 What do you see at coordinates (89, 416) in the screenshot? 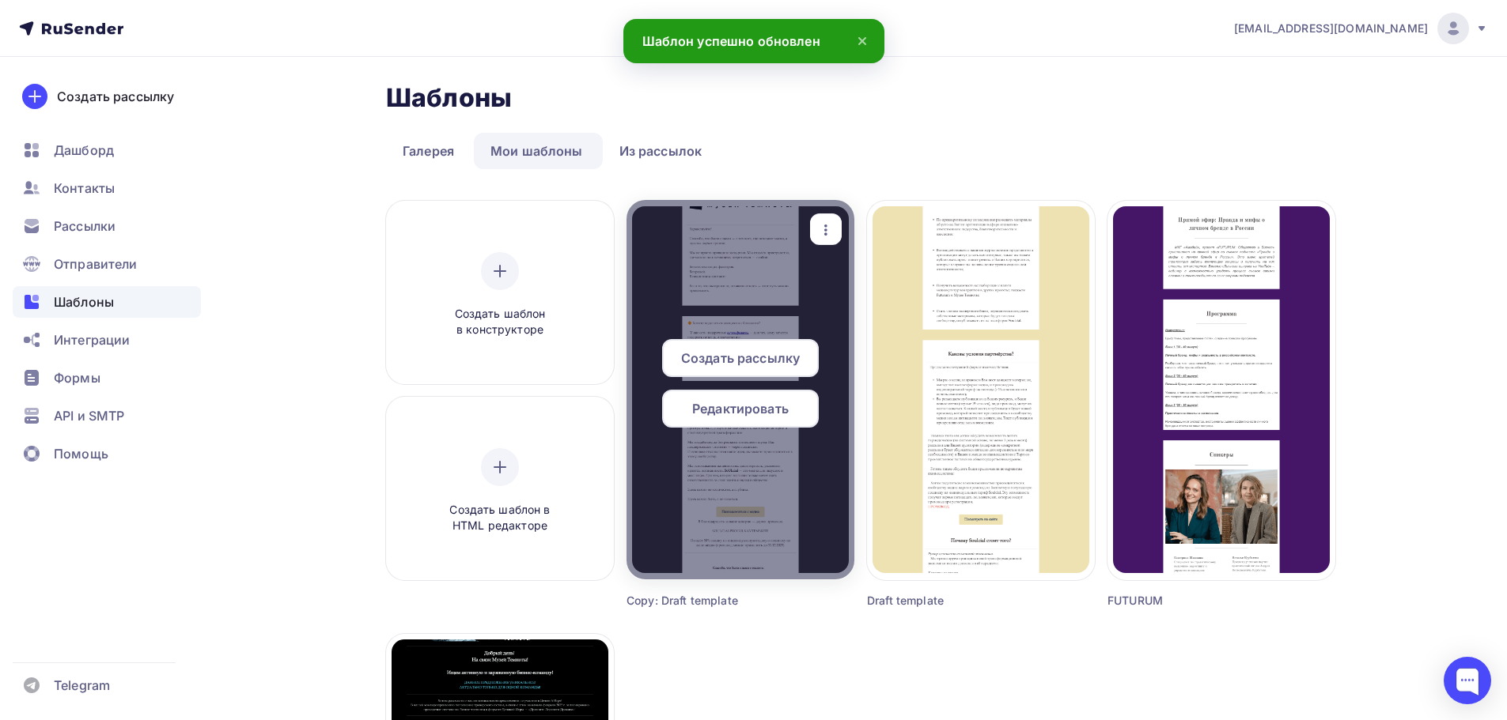
I see `span: API и SMTP` at bounding box center [89, 416].